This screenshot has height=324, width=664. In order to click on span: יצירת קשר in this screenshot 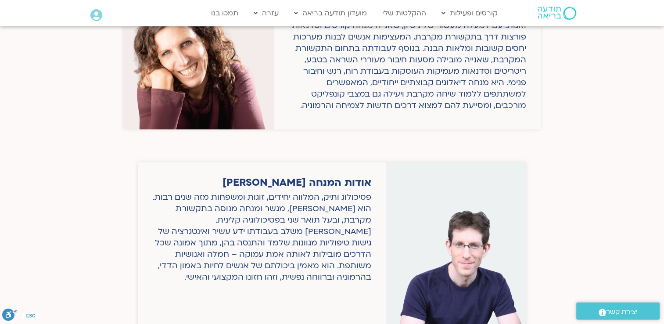, I will do `click(622, 312)`.